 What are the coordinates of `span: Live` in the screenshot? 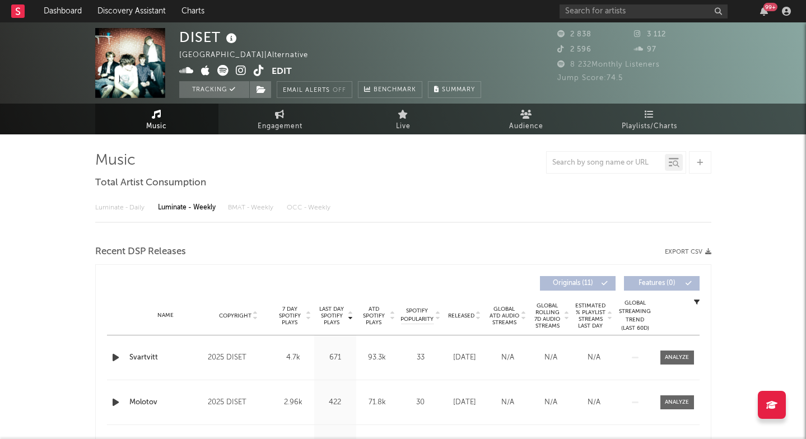 It's located at (403, 127).